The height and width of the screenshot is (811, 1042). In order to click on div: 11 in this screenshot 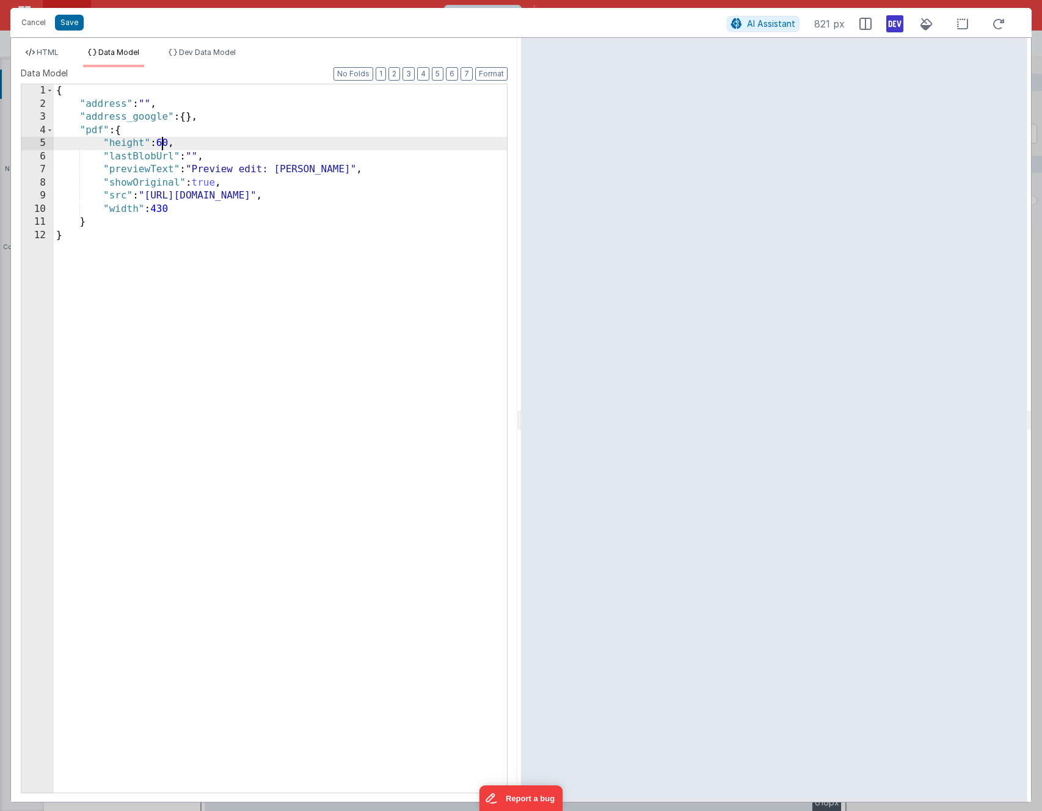, I will do `click(37, 222)`.